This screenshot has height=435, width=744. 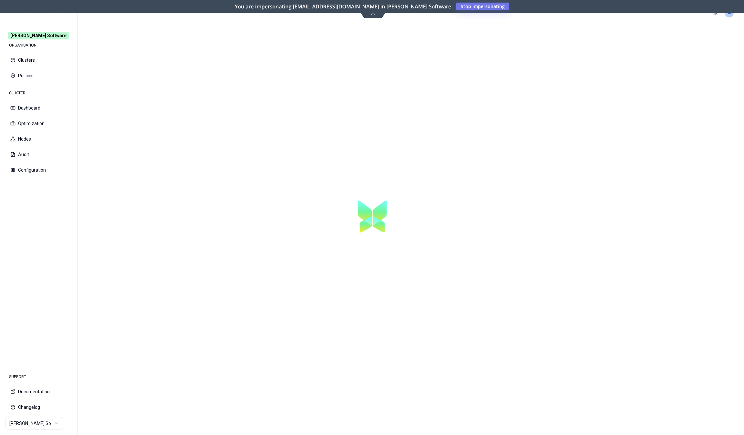 I want to click on button: Documentation, so click(x=39, y=391).